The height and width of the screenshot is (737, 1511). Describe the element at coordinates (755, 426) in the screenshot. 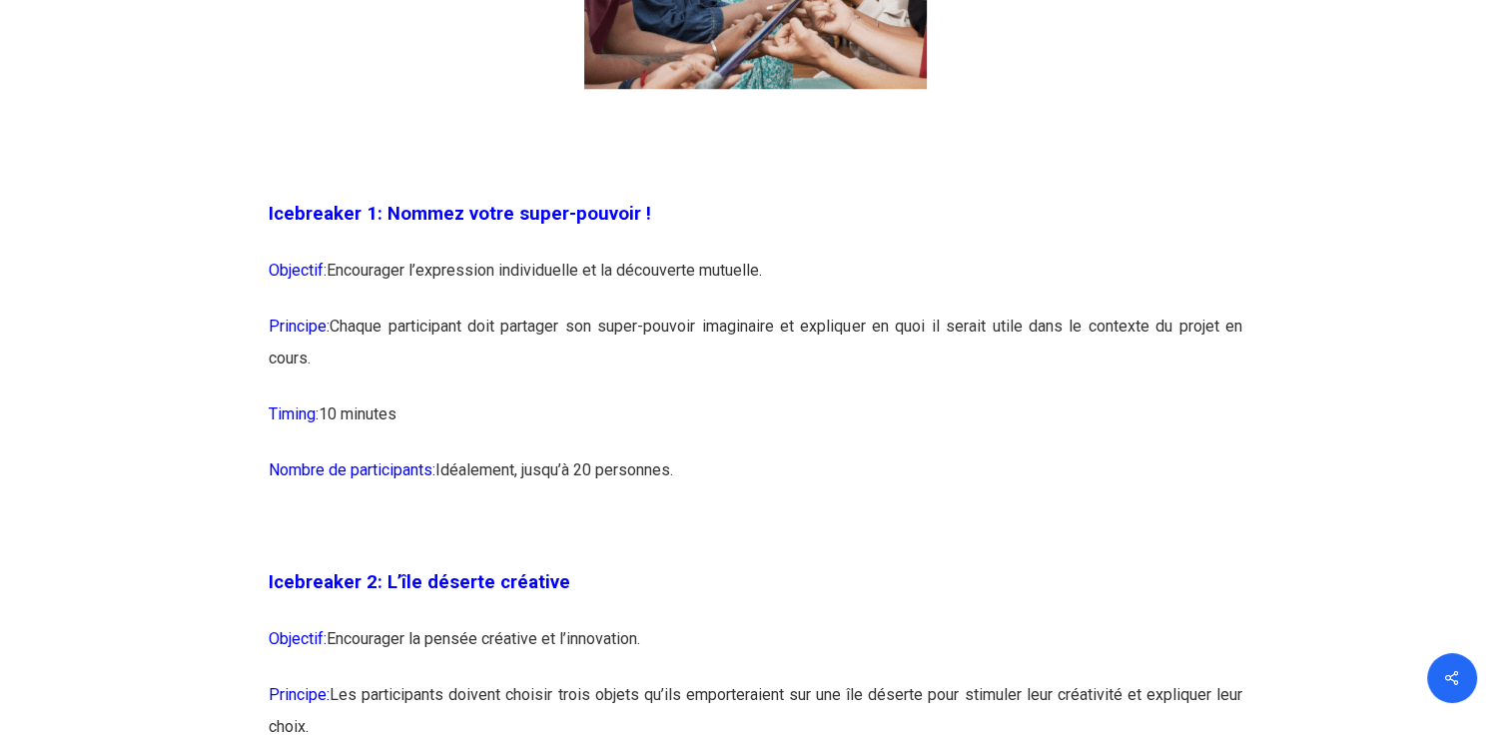

I see `p: 10 minutes` at that location.